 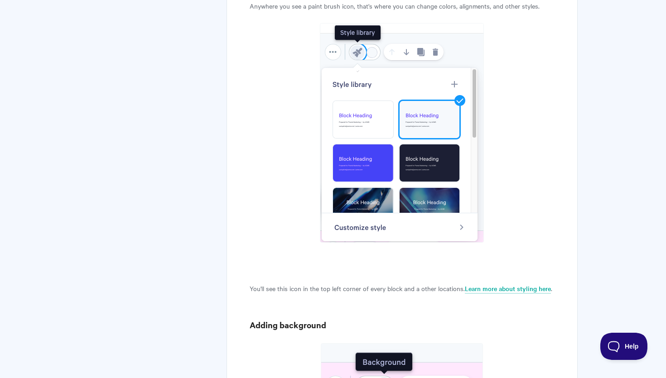 What do you see at coordinates (402, 6) in the screenshot?
I see `p: Anywhere you see a paint brush icon, that's where you can change colors, alignments, and other st...` at bounding box center [402, 6].